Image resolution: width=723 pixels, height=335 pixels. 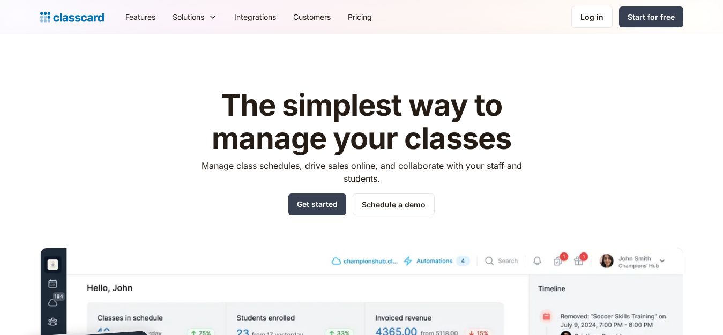 I want to click on a: Start for free, so click(x=651, y=17).